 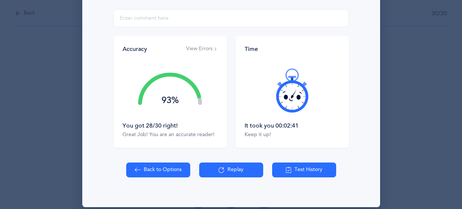 I want to click on div: Accuracy, so click(x=135, y=49).